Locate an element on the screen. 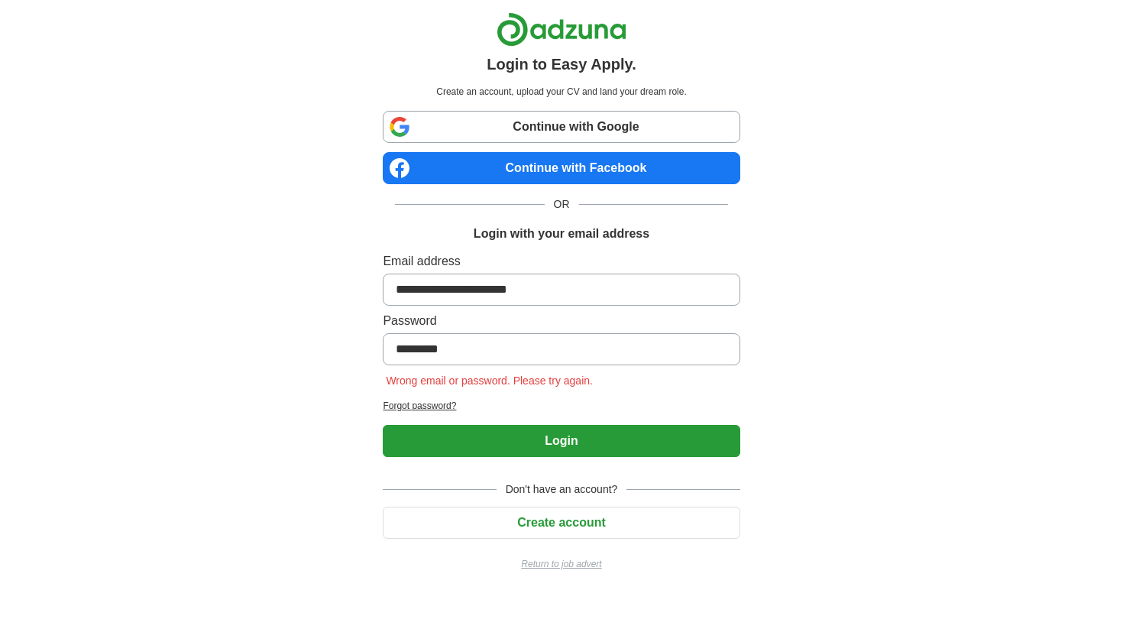 Image resolution: width=1123 pixels, height=642 pixels. span: Wrong email or password. Please try again. is located at coordinates (489, 381).